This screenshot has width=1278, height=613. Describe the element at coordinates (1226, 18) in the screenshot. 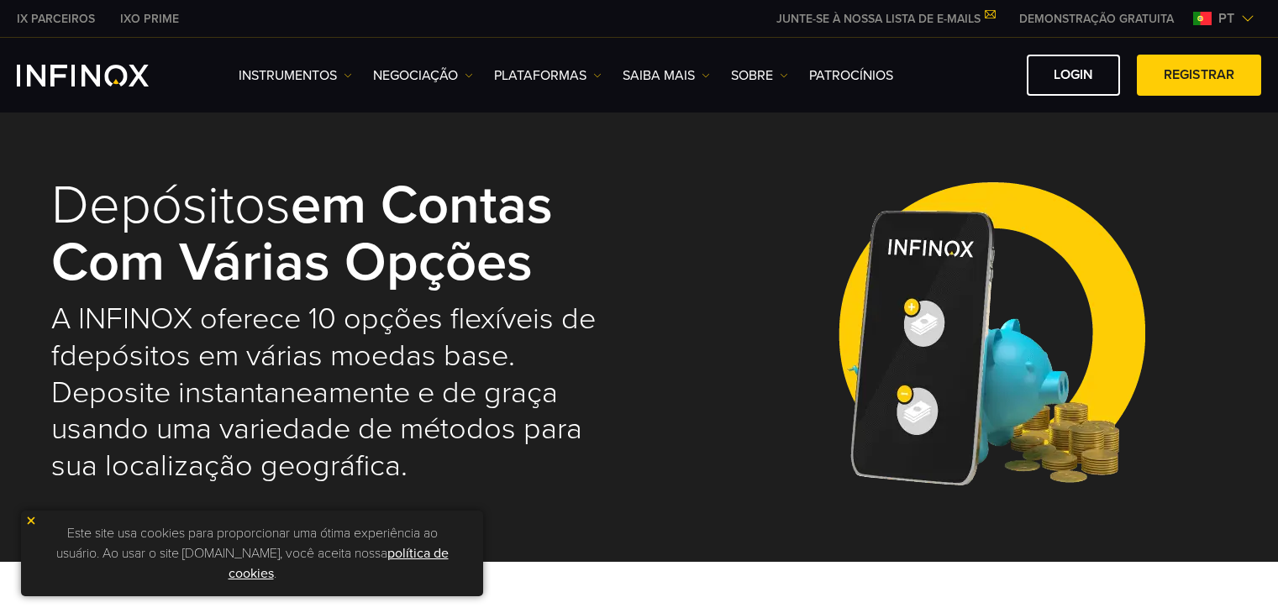

I see `span: pt` at that location.